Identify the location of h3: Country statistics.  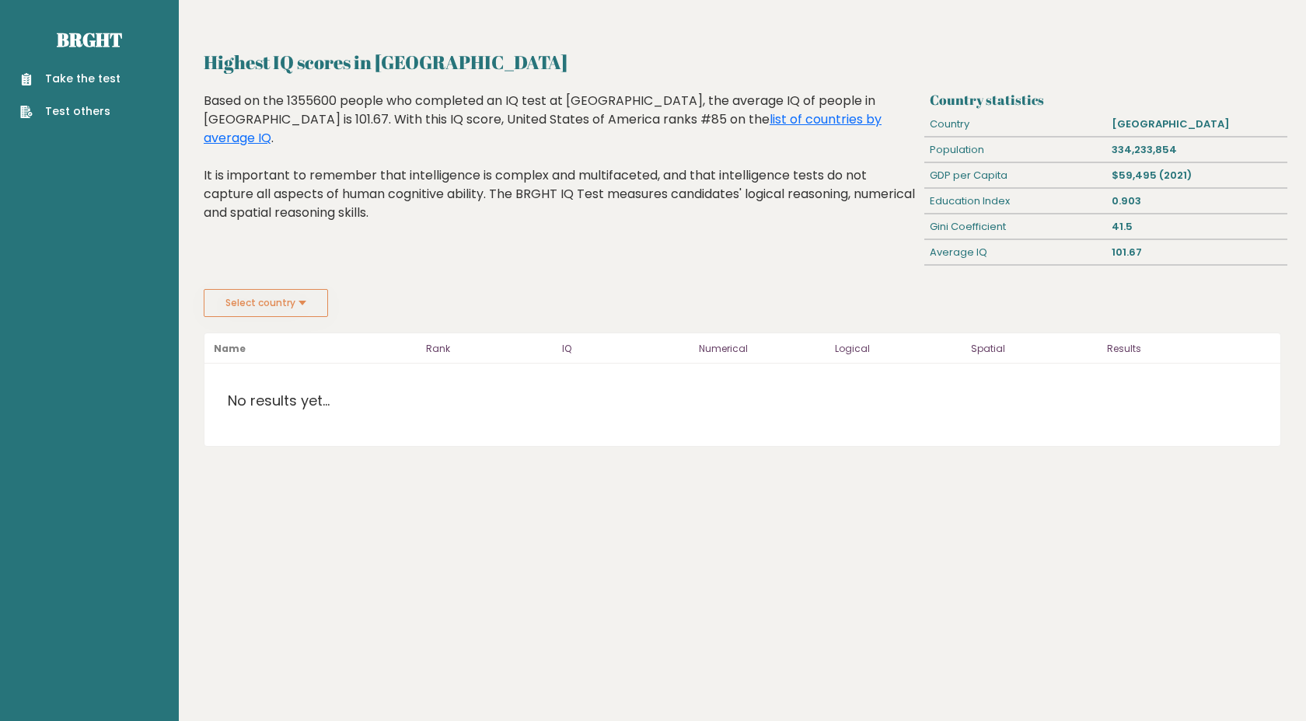
(1106, 100).